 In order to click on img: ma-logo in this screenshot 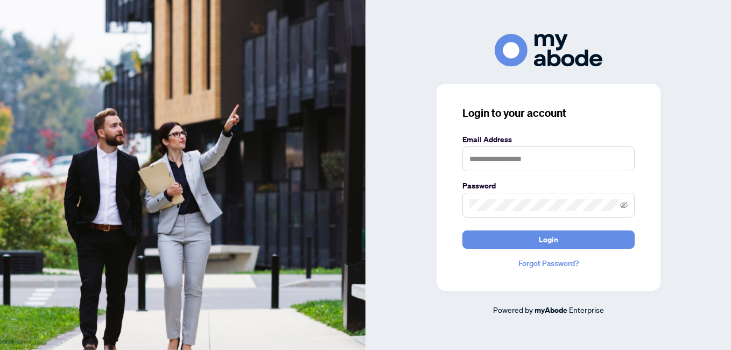, I will do `click(549, 50)`.